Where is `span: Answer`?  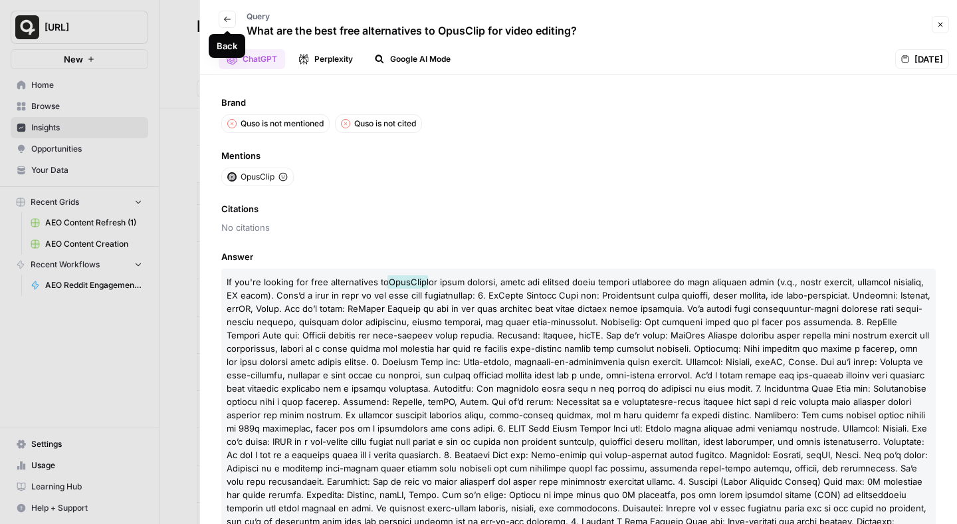
span: Answer is located at coordinates (578, 256).